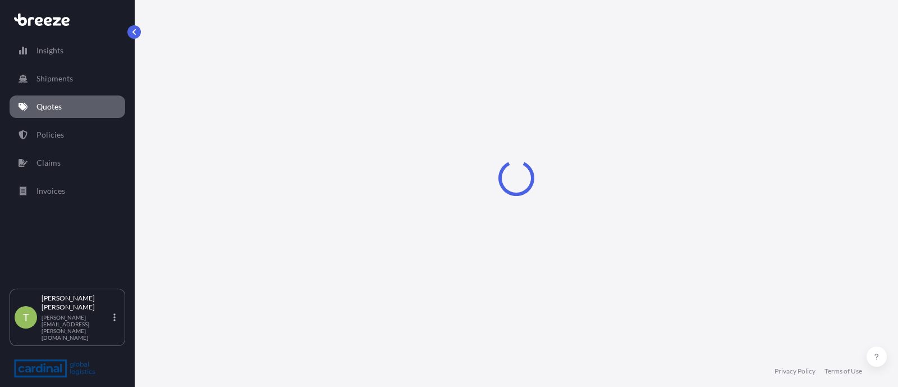  Describe the element at coordinates (67, 163) in the screenshot. I see `a: Claims` at that location.